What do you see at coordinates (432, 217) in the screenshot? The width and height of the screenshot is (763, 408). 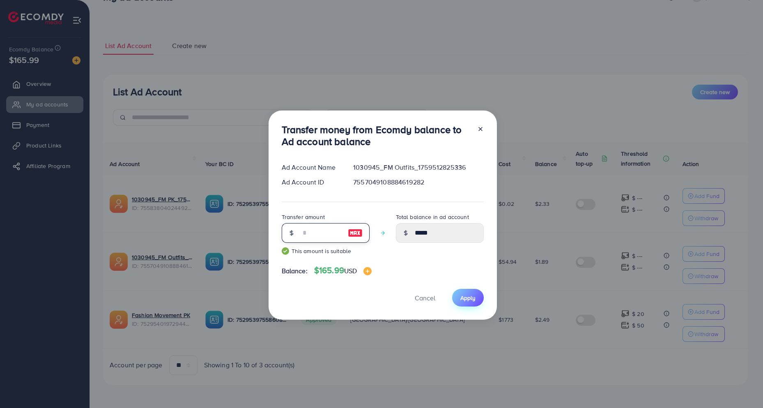 I see `label: Total balance in ad account` at bounding box center [432, 217].